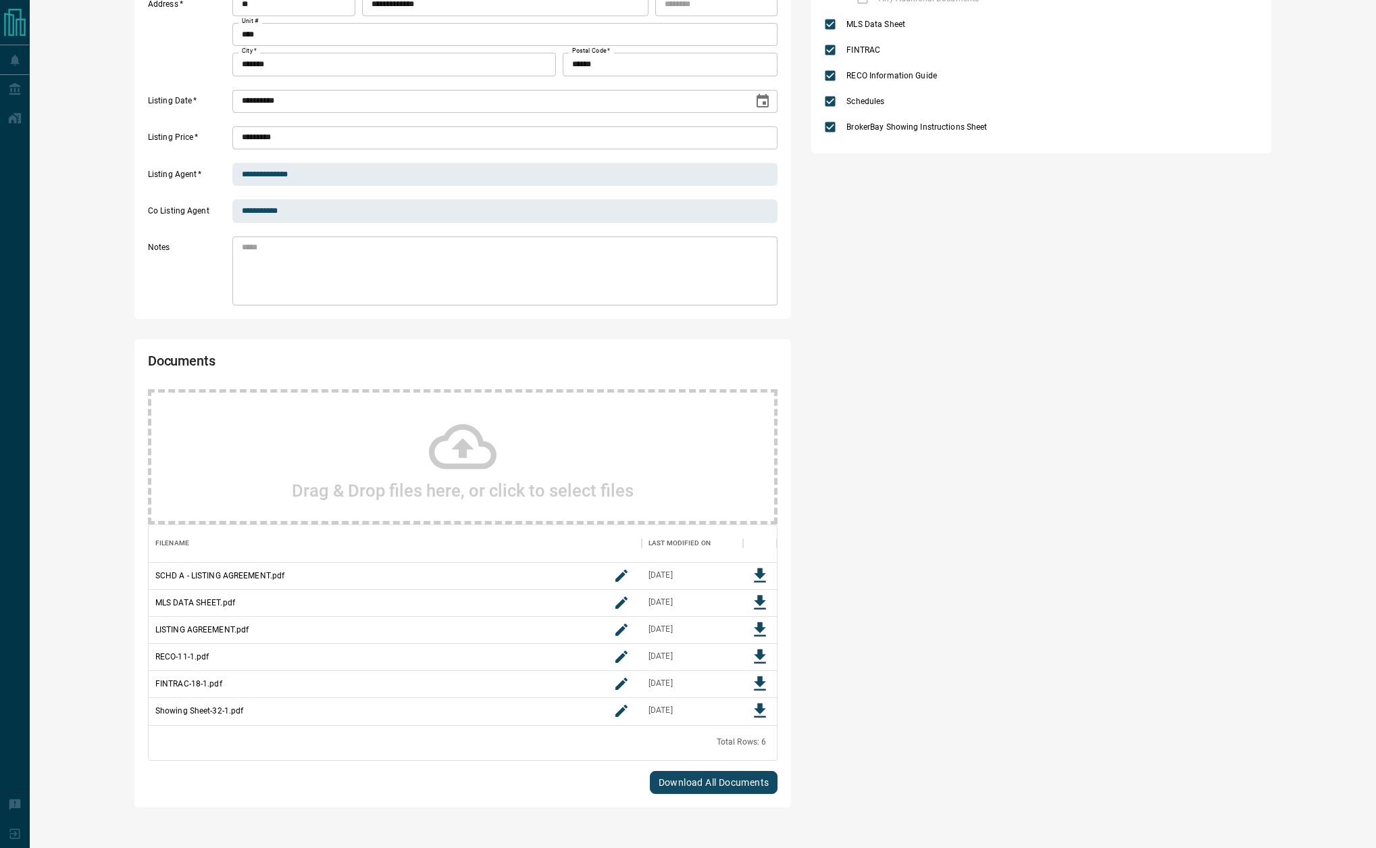  What do you see at coordinates (182, 656) in the screenshot?
I see `p: RECO-11-1.pdf` at bounding box center [182, 656].